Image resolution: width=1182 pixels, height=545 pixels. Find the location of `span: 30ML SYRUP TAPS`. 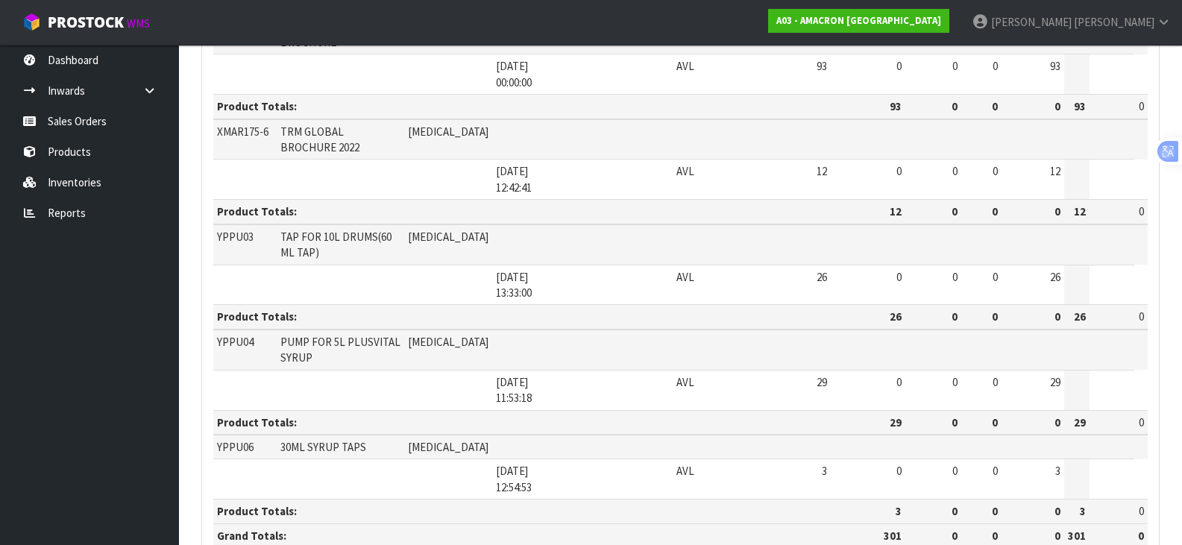

span: 30ML SYRUP TAPS is located at coordinates (323, 447).